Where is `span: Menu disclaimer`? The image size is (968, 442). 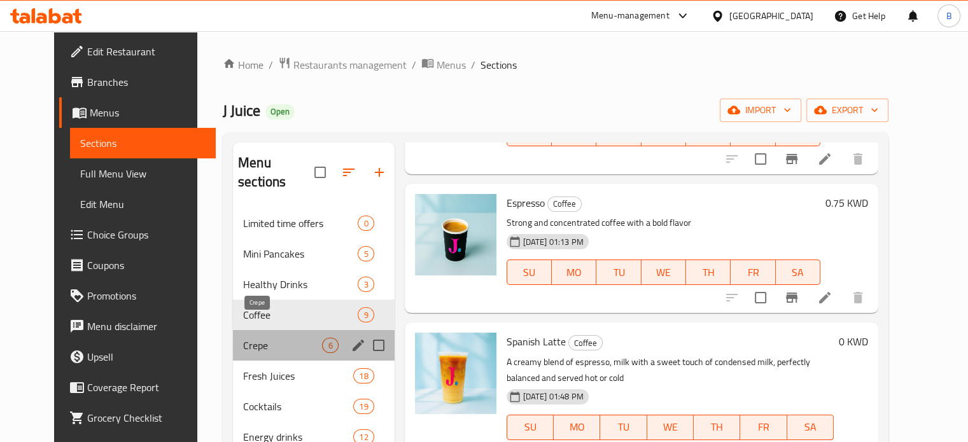 span: Menu disclaimer is located at coordinates (146, 327).